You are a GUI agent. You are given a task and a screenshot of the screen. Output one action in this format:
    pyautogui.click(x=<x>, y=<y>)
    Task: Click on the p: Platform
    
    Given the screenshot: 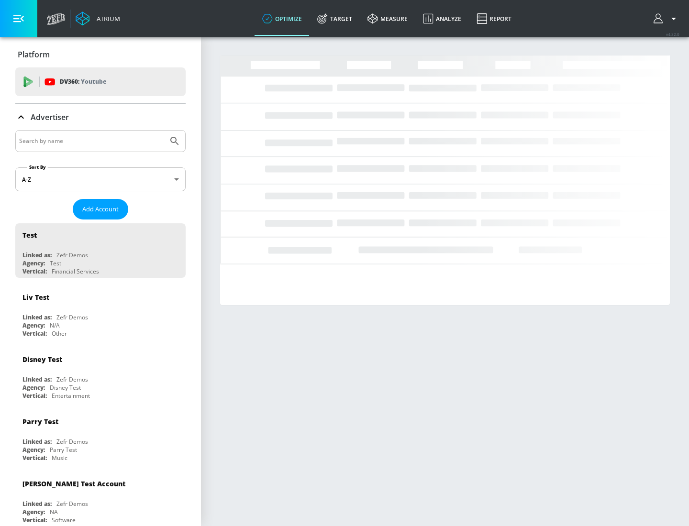 What is the action you would take?
    pyautogui.click(x=33, y=55)
    